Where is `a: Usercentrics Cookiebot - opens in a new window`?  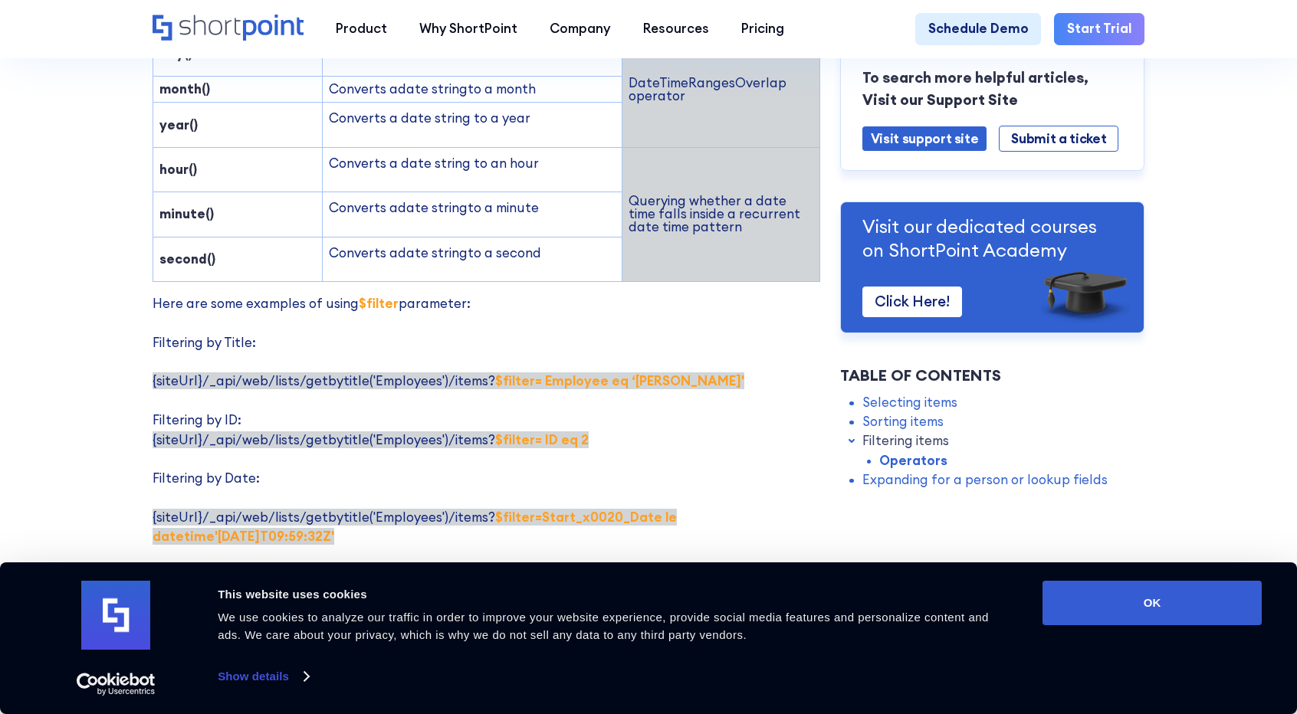
a: Usercentrics Cookiebot - opens in a new window is located at coordinates (116, 685).